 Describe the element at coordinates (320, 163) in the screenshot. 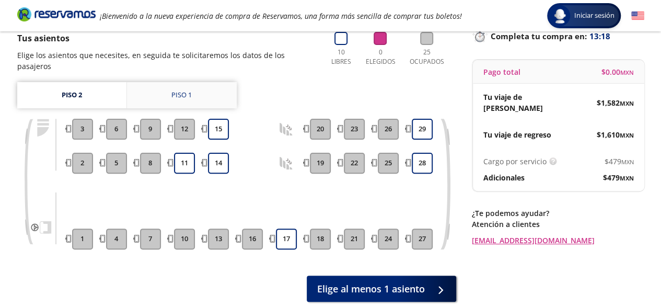

I see `button: 19` at that location.